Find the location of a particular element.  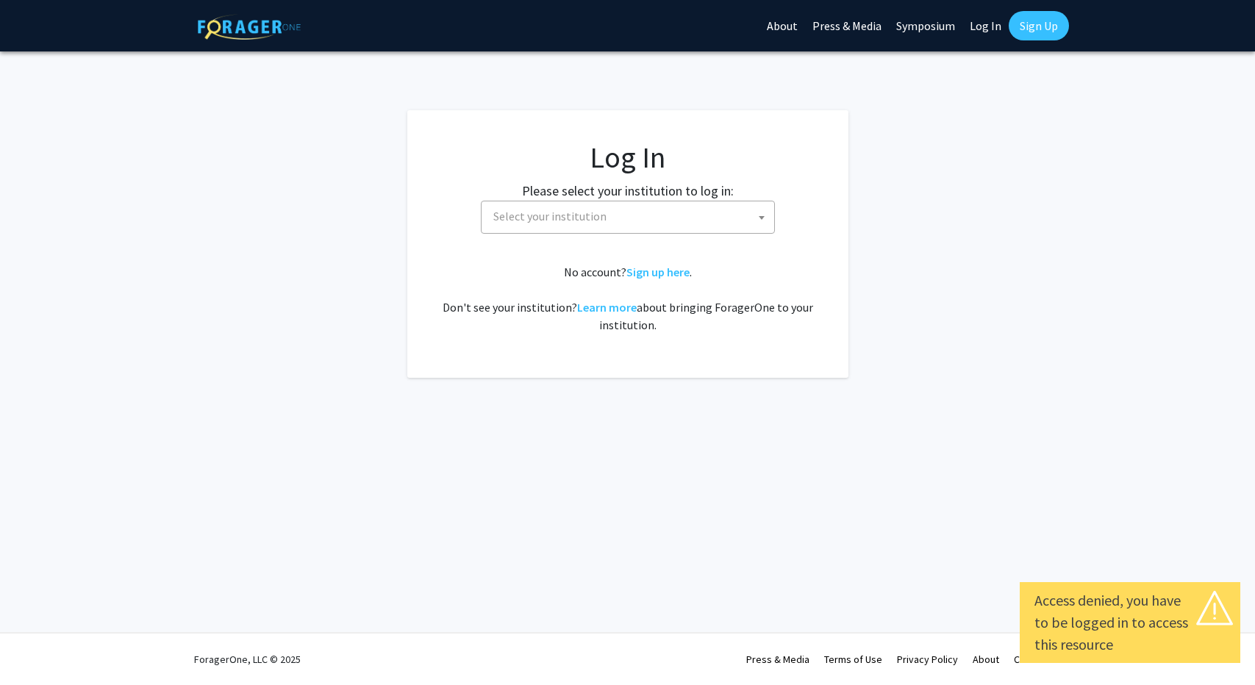

div: No account? . Don't see your institution? about bringing ForagerOne to your institution. is located at coordinates (628, 298).